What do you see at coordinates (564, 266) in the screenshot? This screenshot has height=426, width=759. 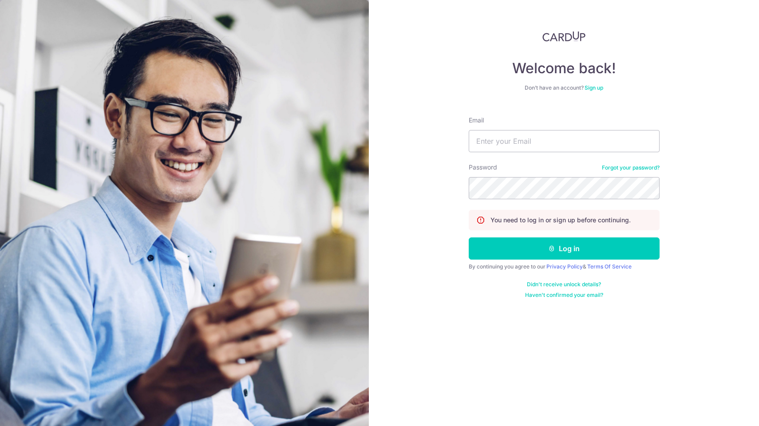 I see `a: Privacy Policy` at bounding box center [564, 266].